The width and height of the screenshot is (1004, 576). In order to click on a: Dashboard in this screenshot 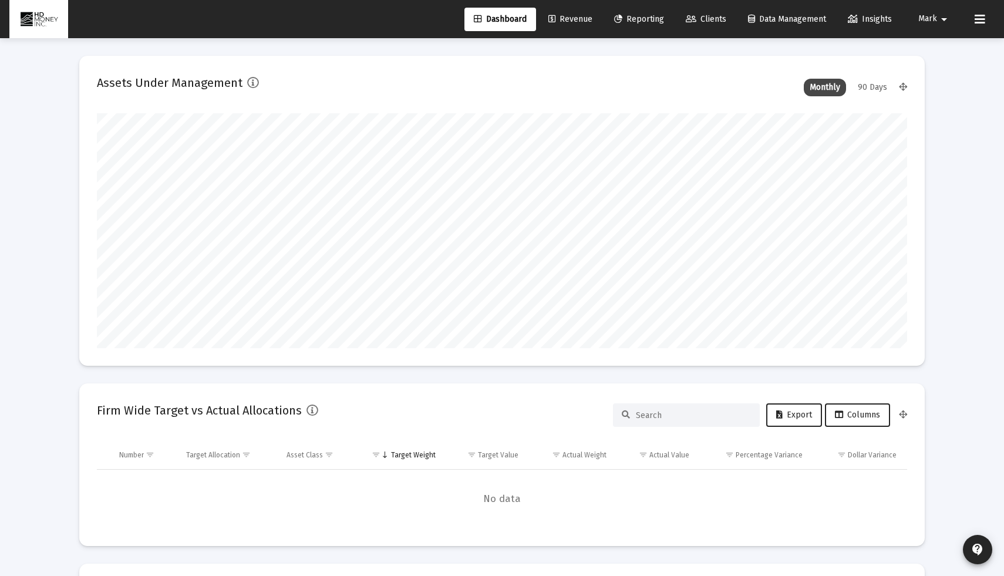, I will do `click(500, 19)`.